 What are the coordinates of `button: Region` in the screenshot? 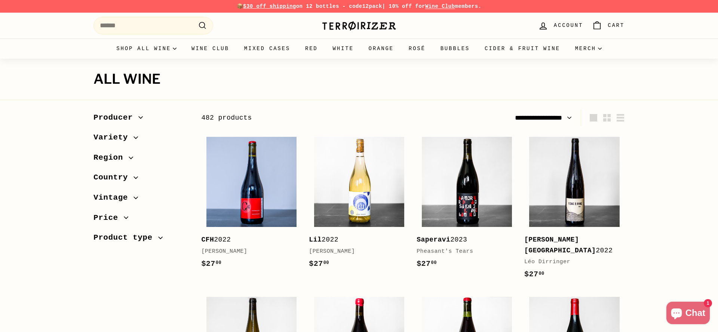 It's located at (141, 160).